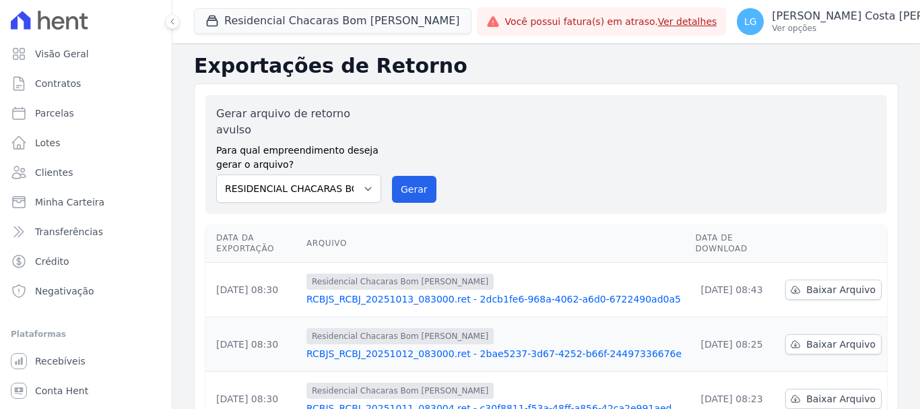 The image size is (920, 409). What do you see at coordinates (298, 122) in the screenshot?
I see `label: Gerar arquivo de retorno avulso` at bounding box center [298, 122].